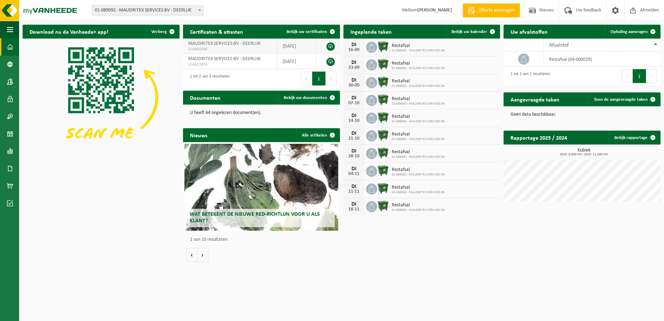  Describe the element at coordinates (208, 79) in the screenshot. I see `div: 1 tot 2 van 2 resultaten` at that location.